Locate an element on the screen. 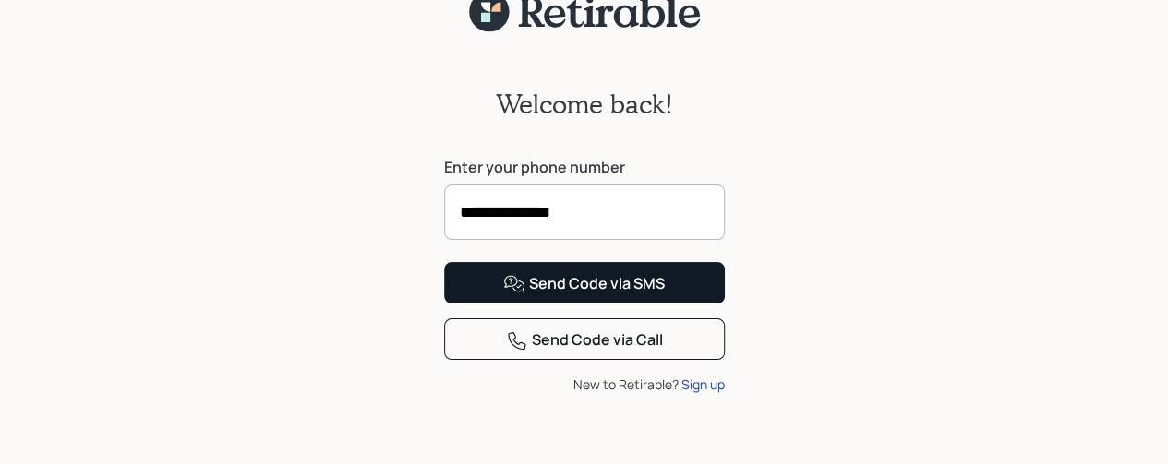 The height and width of the screenshot is (464, 1168). div: Send Code via Call is located at coordinates (584, 341).